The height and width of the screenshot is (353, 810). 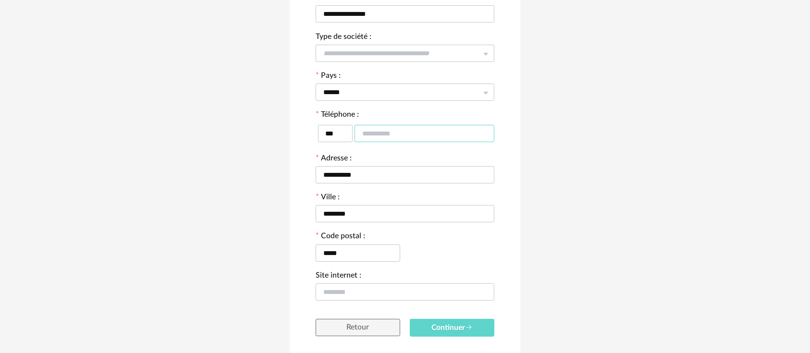 What do you see at coordinates (343, 38) in the screenshot?
I see `label: Type de société :` at bounding box center [343, 38].